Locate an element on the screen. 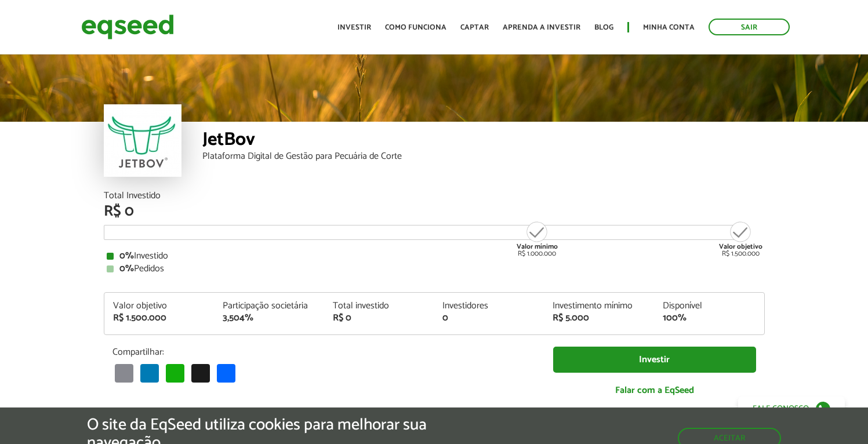 Image resolution: width=868 pixels, height=444 pixels. strong: Valor mínimo is located at coordinates (537, 246).